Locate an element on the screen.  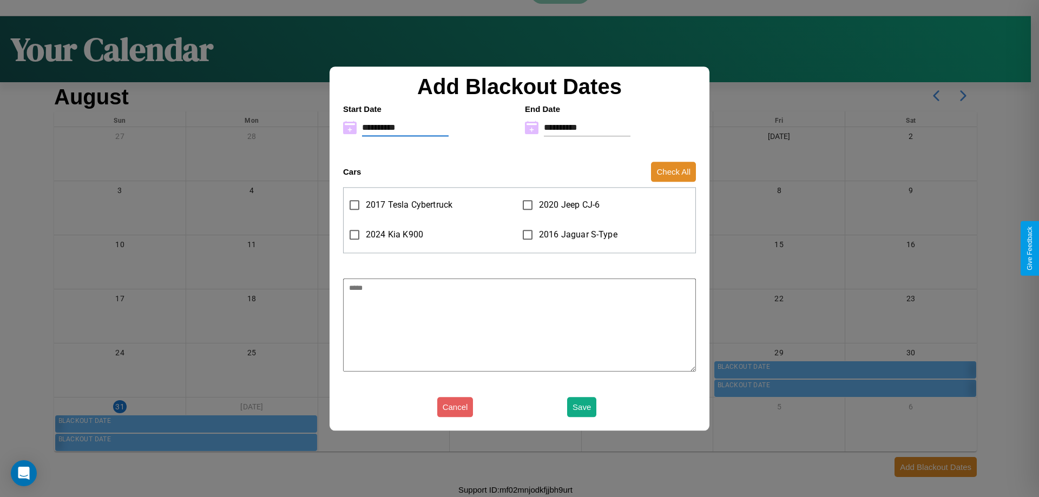
h4: Start Date is located at coordinates (429, 109).